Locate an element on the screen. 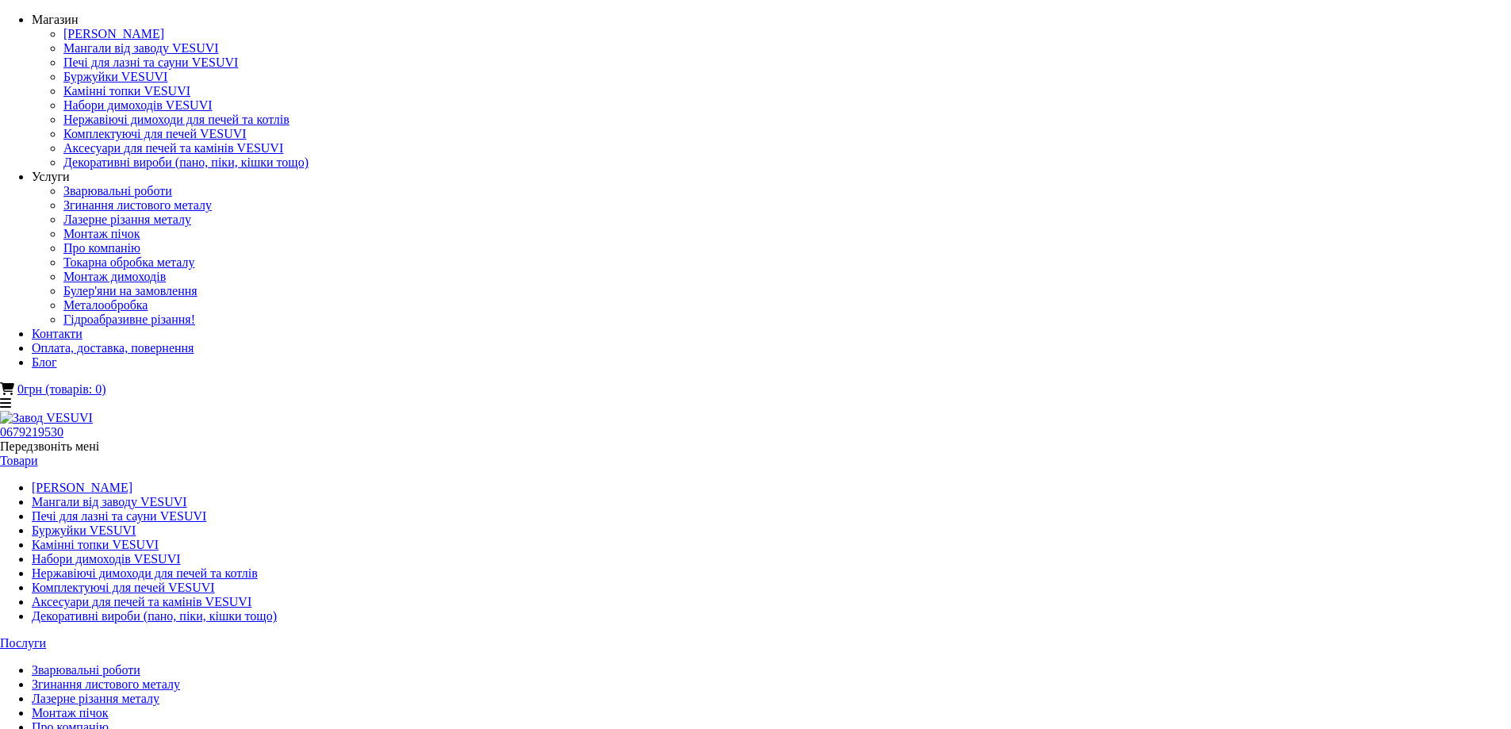 This screenshot has width=1511, height=729. a: Про компанію is located at coordinates (102, 248).